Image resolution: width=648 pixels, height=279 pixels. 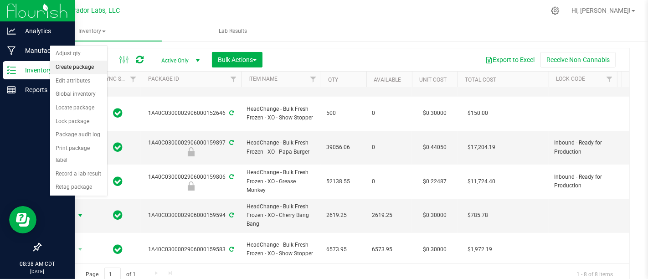 I want to click on li: Locate package, so click(x=78, y=108).